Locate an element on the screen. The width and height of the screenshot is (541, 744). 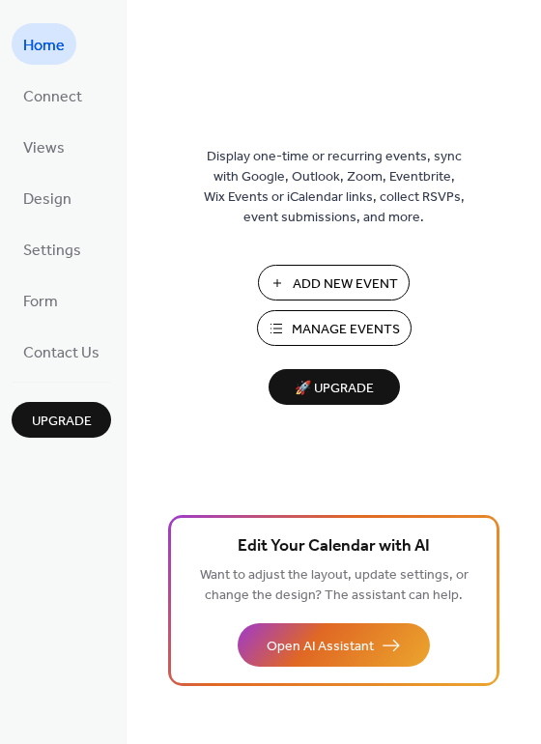
span: Display one-time or recurring events, sync with Google, Outlook, Zoom, Eventbrite, Wix Events or ... is located at coordinates (334, 187).